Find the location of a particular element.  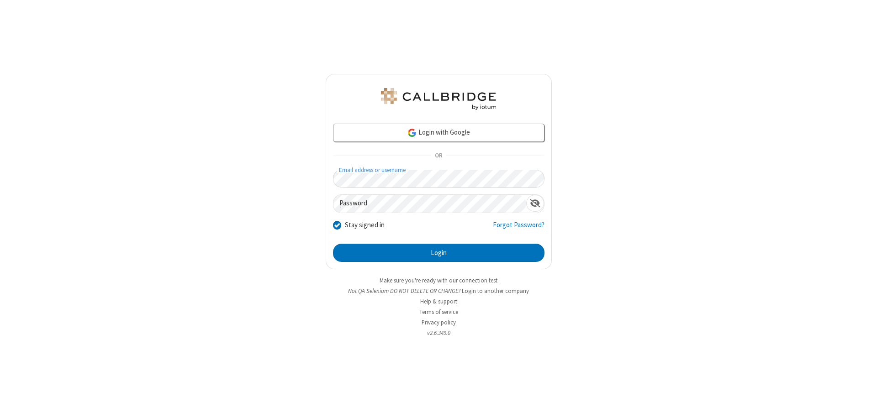

img: QA Selenium DO NOT DELETE OR CHANGE is located at coordinates (438, 99).